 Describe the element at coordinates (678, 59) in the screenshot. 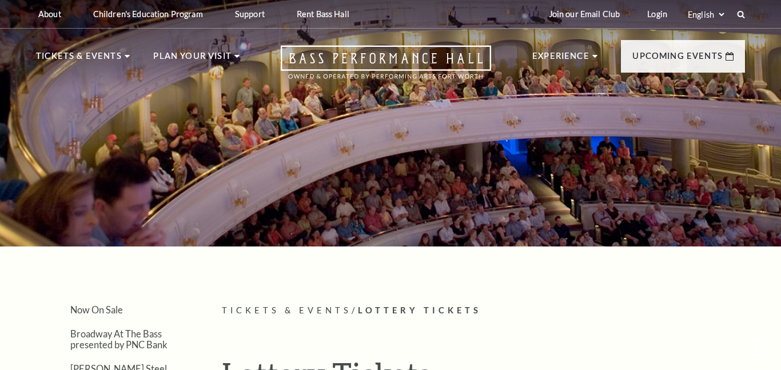

I see `p: Upcoming Events` at that location.